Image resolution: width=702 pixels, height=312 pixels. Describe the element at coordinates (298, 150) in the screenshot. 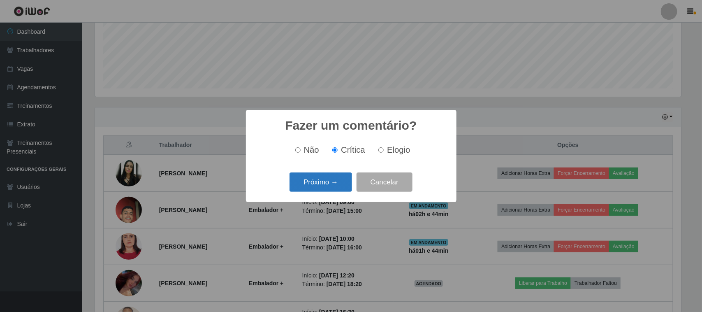

I see `input: Não` at that location.